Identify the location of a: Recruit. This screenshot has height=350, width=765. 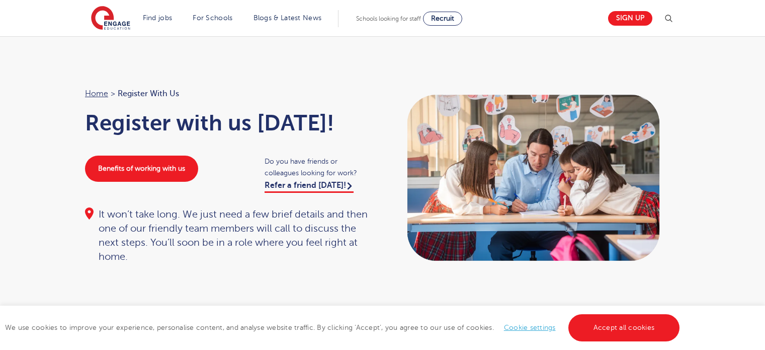
(443, 19).